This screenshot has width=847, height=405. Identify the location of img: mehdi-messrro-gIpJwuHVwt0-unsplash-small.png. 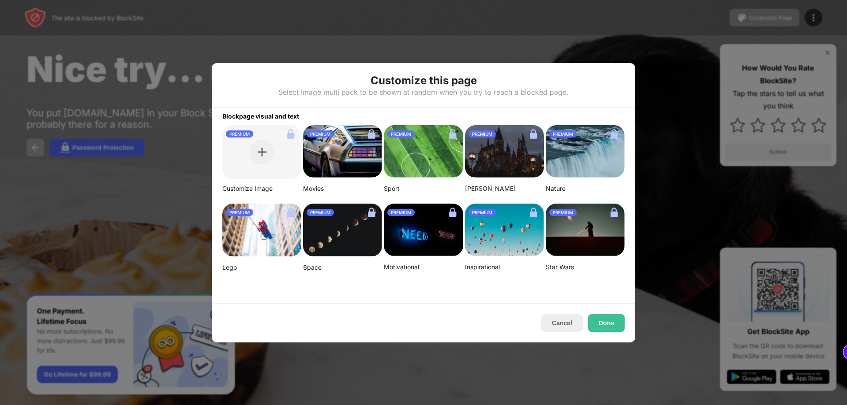
(262, 230).